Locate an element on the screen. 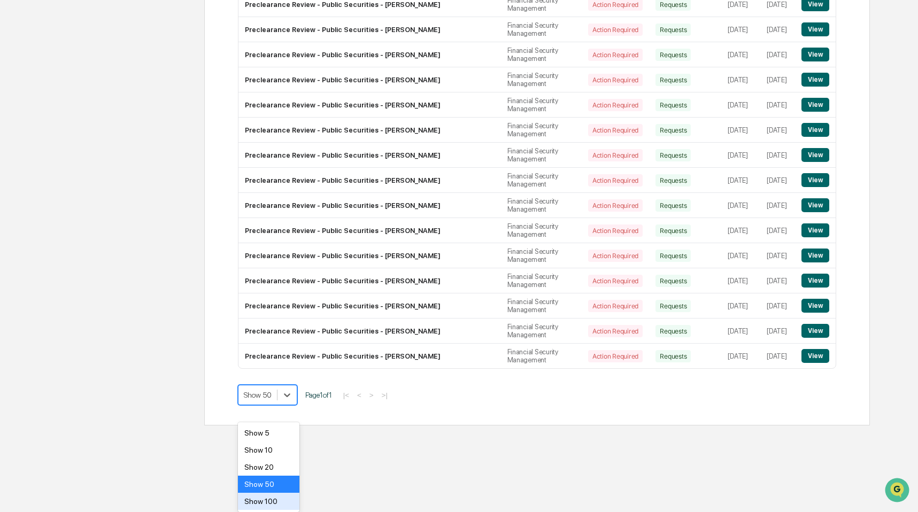  span: Preclearance is located at coordinates (45, 140).